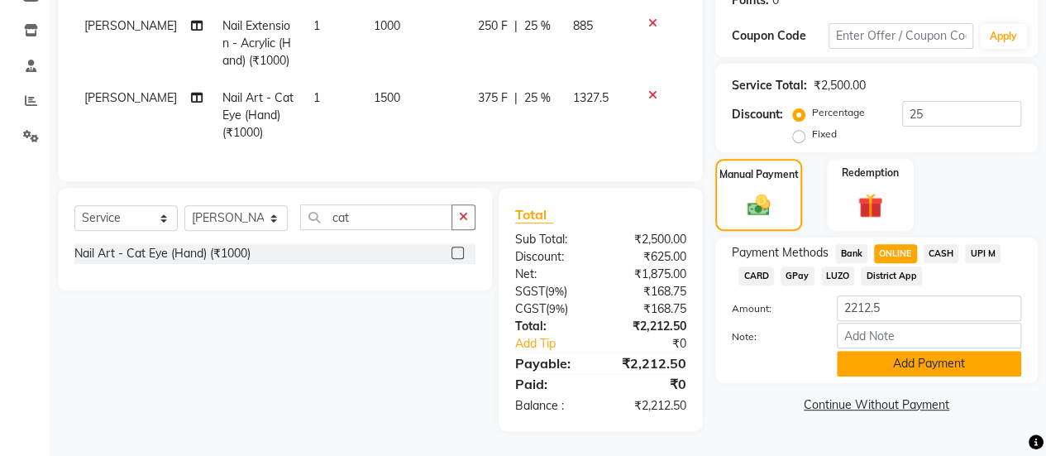 The height and width of the screenshot is (456, 1046). What do you see at coordinates (780, 36) in the screenshot?
I see `div: Coupon Code` at bounding box center [780, 36].